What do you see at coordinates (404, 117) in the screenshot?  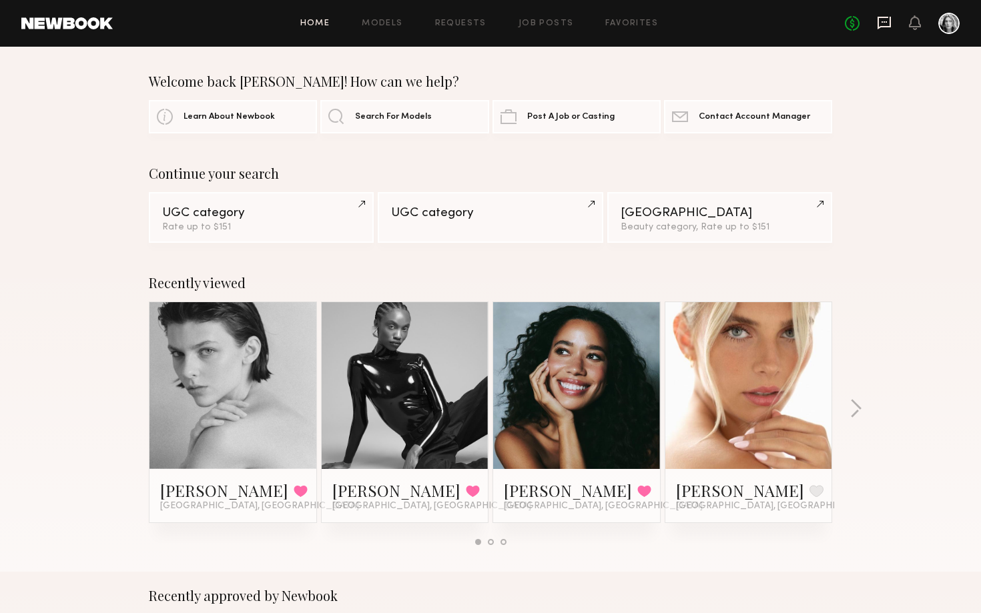 I see `a: Search For Models` at bounding box center [404, 117].